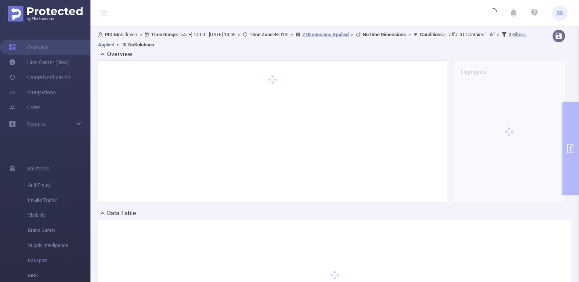 The image size is (579, 282). I want to click on a: Users, so click(24, 107).